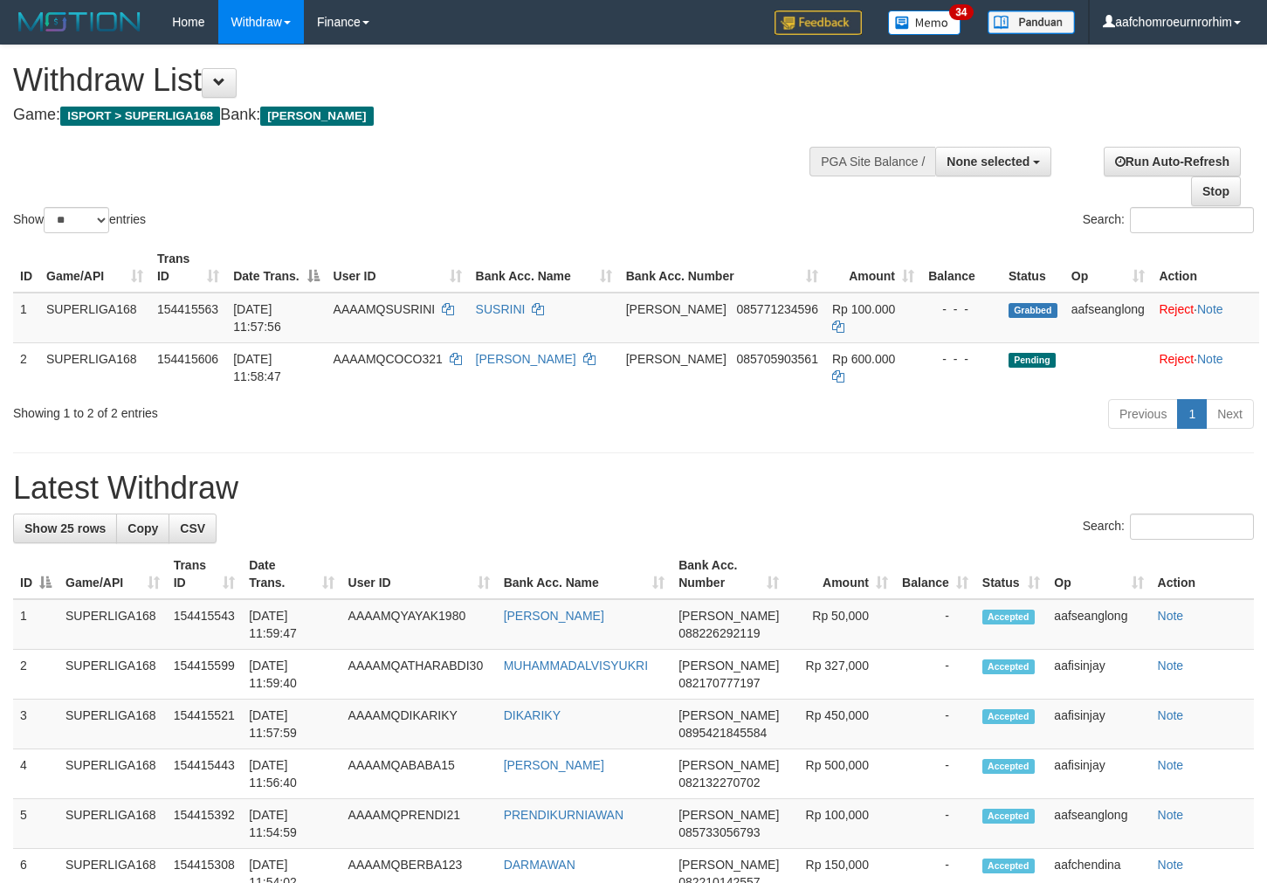  Describe the element at coordinates (419, 774) in the screenshot. I see `td: AAAAMQABABA15` at that location.